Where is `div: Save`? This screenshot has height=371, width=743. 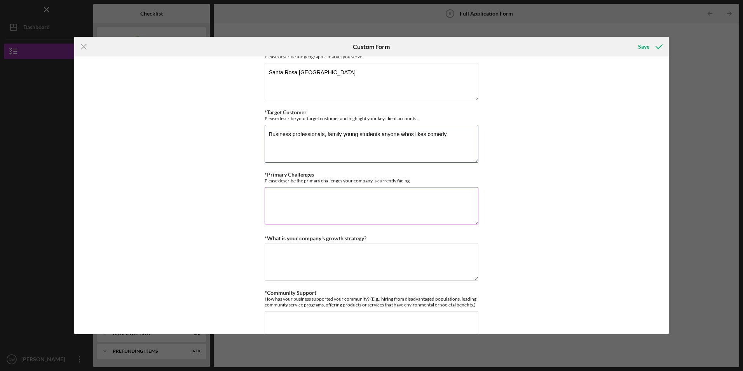
div: Save is located at coordinates (644, 47).